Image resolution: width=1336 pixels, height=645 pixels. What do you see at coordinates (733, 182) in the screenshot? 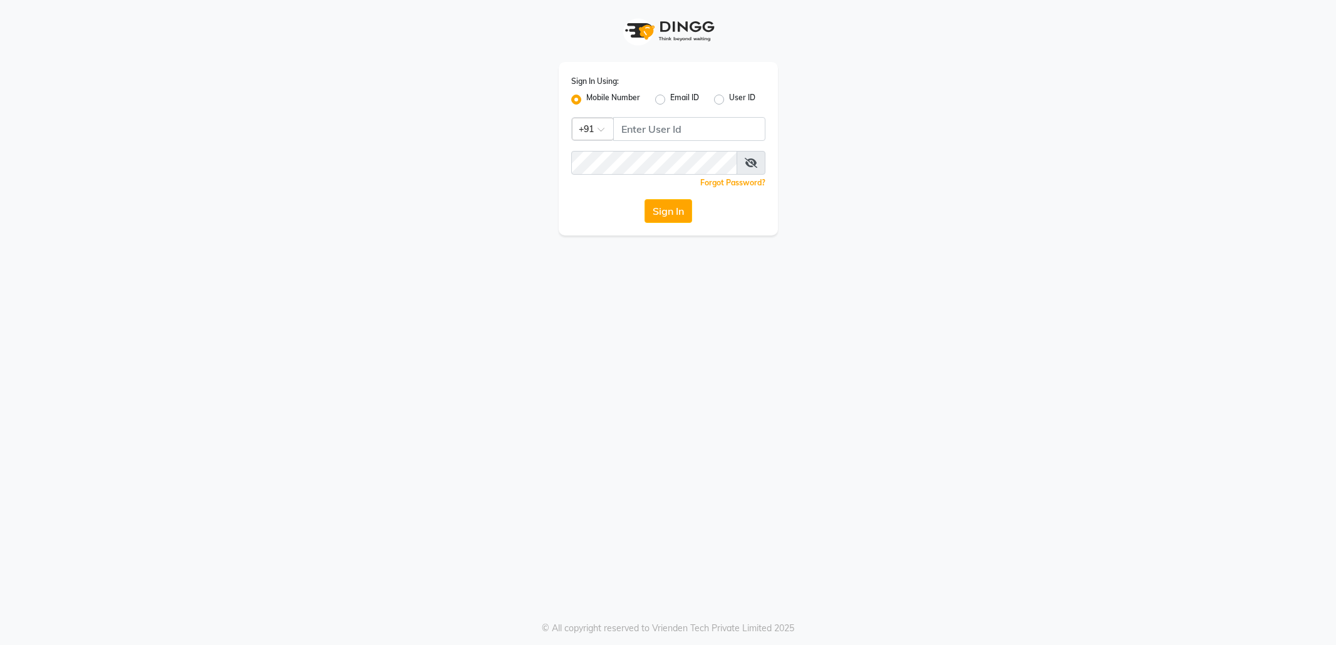
I see `a: Forgot Password?` at bounding box center [733, 182].